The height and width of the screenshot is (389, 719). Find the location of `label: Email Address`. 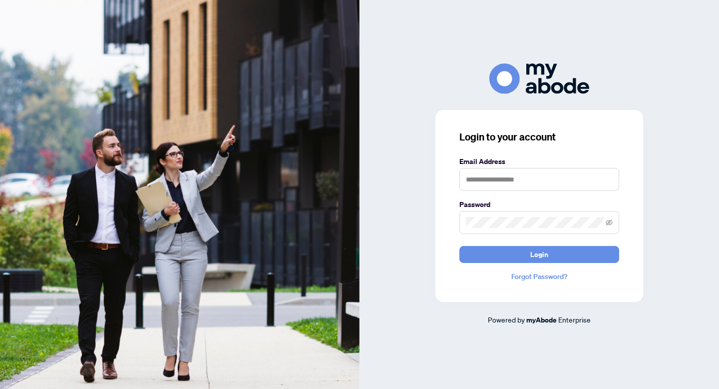

label: Email Address is located at coordinates (540, 161).